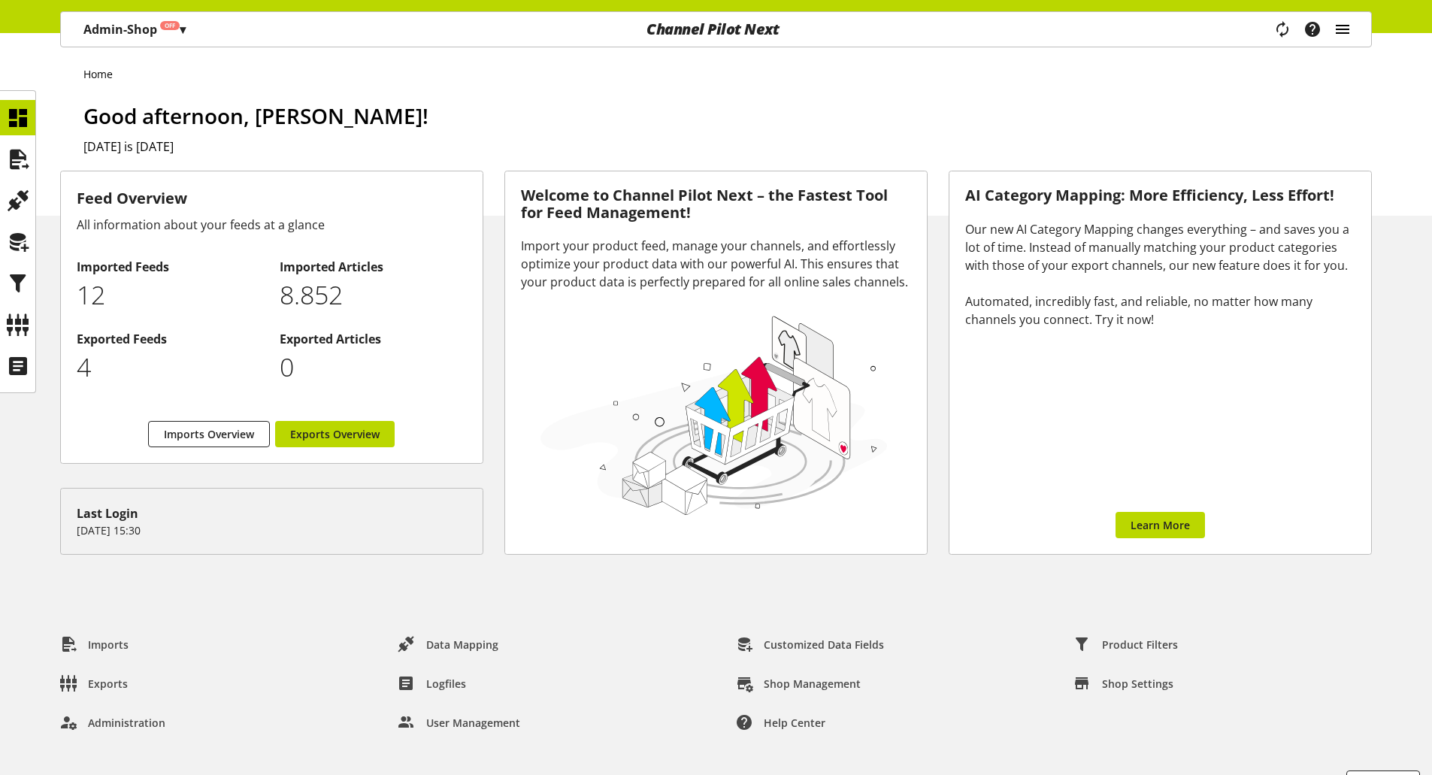  What do you see at coordinates (1124, 683) in the screenshot?
I see `a: Shop Settings` at bounding box center [1124, 683].